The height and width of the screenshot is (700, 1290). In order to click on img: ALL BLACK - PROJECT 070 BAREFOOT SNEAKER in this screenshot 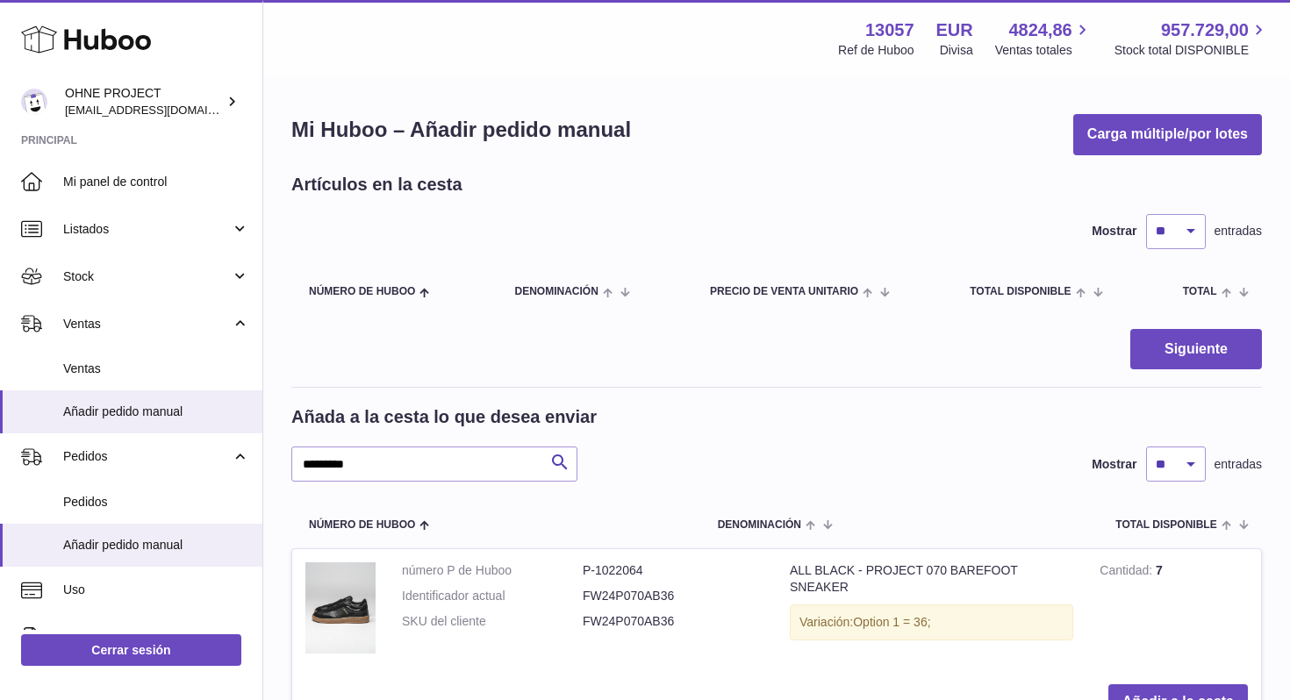, I will do `click(340, 608)`.